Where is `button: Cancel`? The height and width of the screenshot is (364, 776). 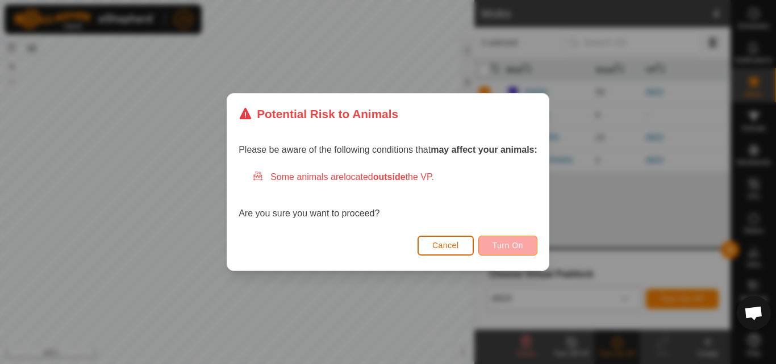
button: Cancel is located at coordinates (445, 245).